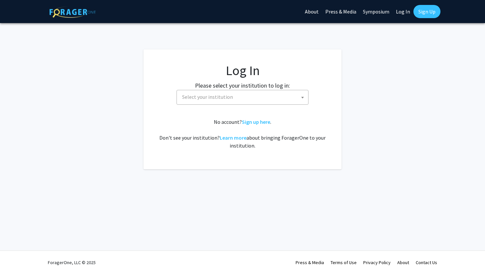  I want to click on a: Contact Us, so click(426, 263).